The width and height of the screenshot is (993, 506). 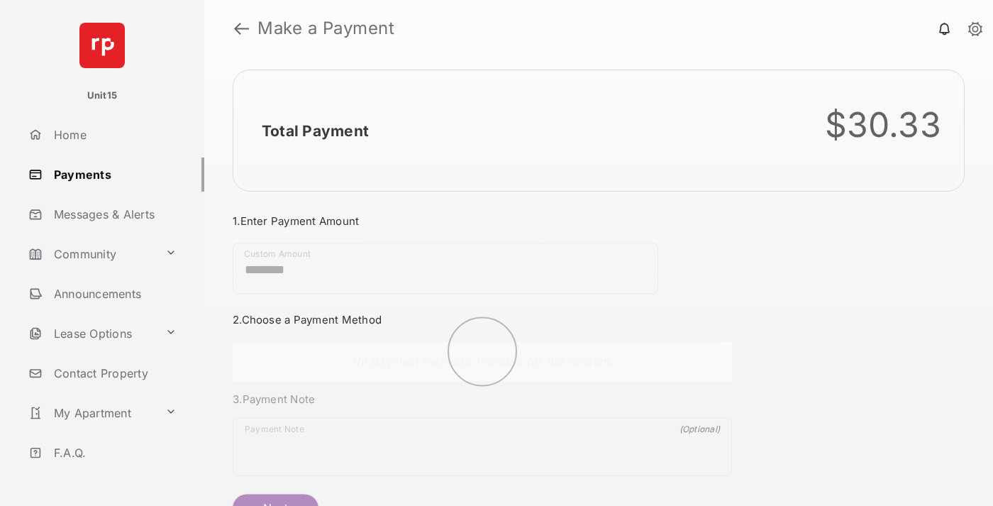 I want to click on a: Contact Property, so click(x=114, y=373).